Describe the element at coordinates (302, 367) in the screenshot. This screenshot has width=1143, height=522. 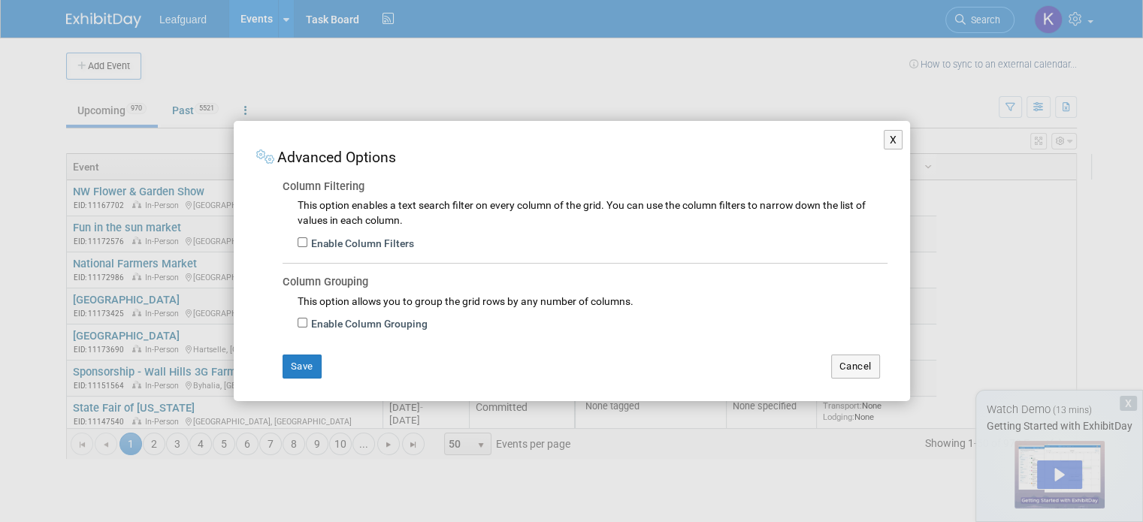
I see `button: Save` at that location.